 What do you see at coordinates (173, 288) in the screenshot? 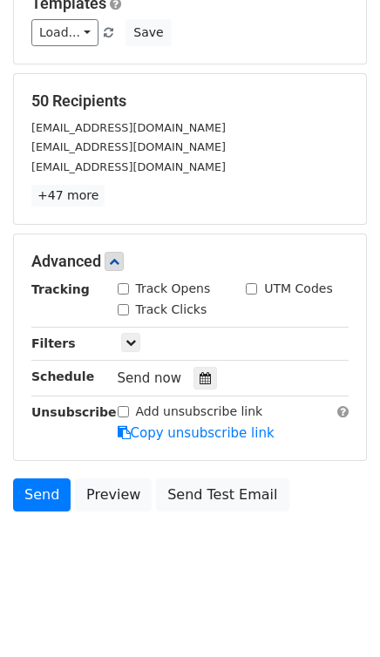
I see `label: Track Opens` at bounding box center [173, 288].